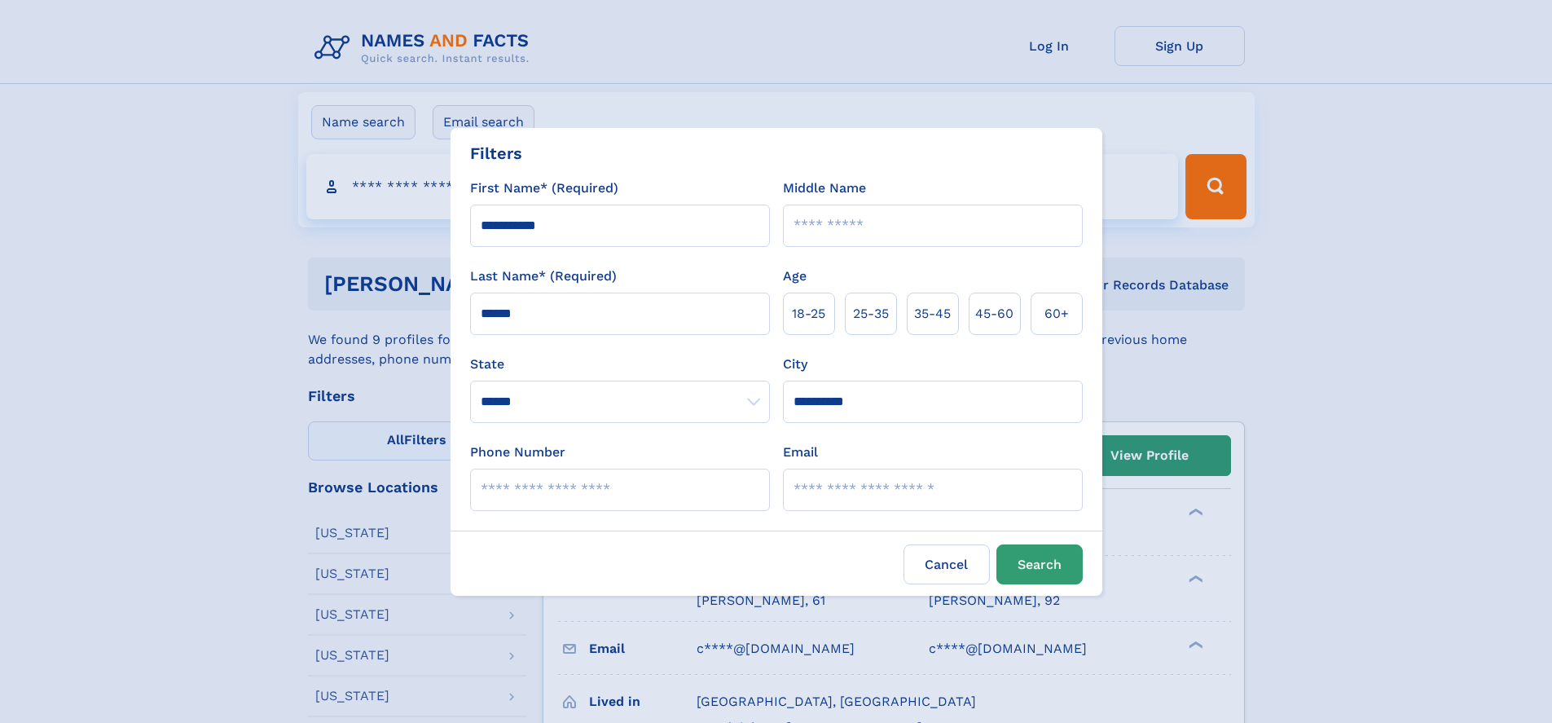  Describe the element at coordinates (795, 276) in the screenshot. I see `label: Age` at that location.